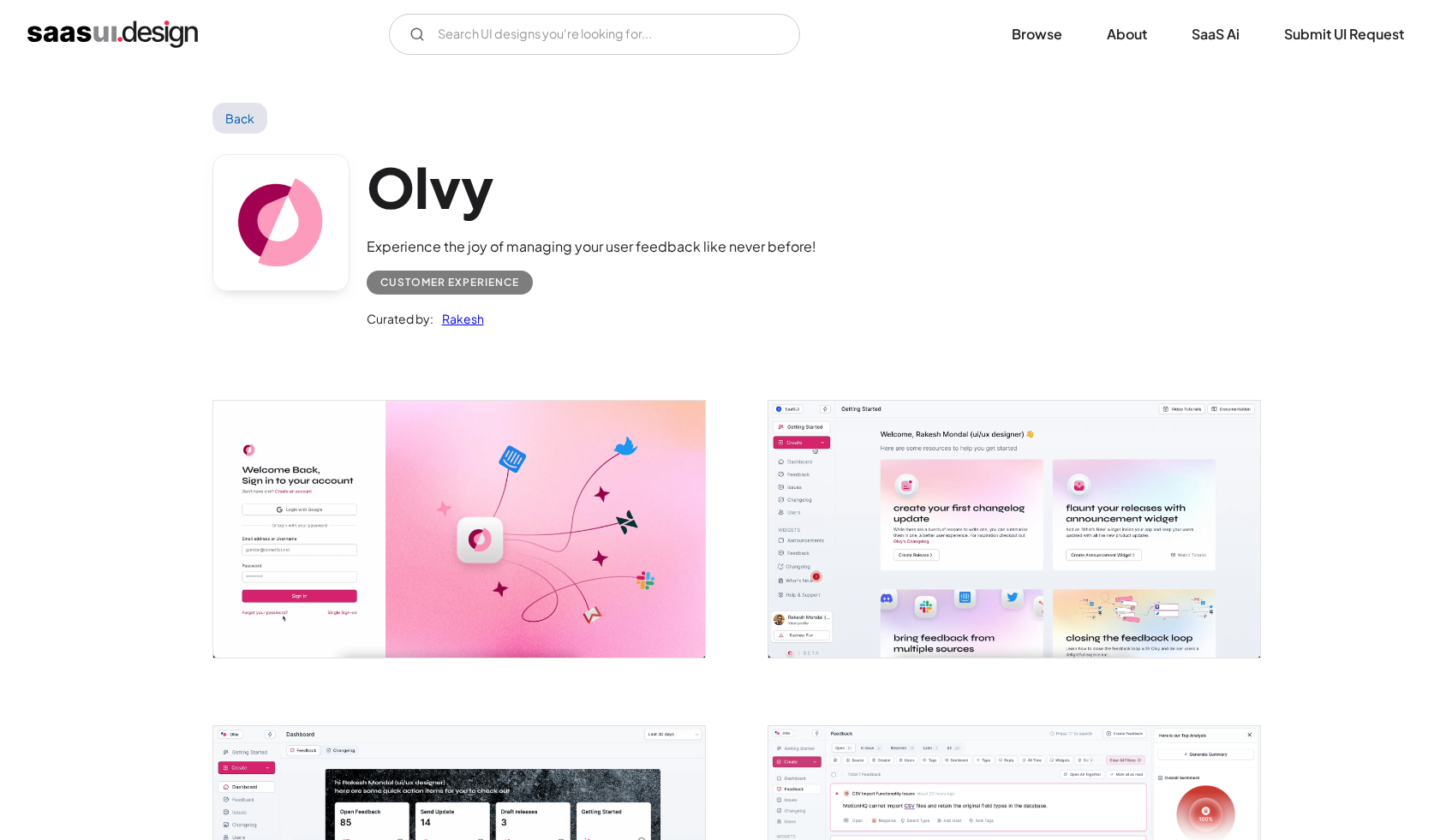  I want to click on a: Submit UI Request, so click(1345, 34).